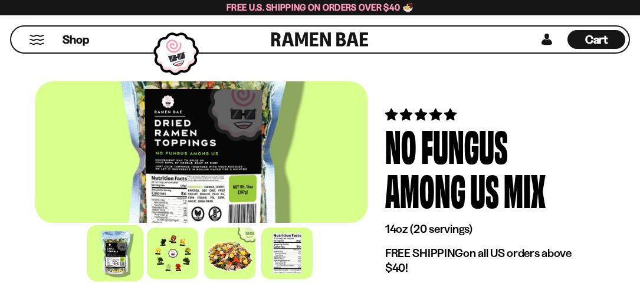 This screenshot has width=640, height=283. I want to click on div: Us, so click(484, 189).